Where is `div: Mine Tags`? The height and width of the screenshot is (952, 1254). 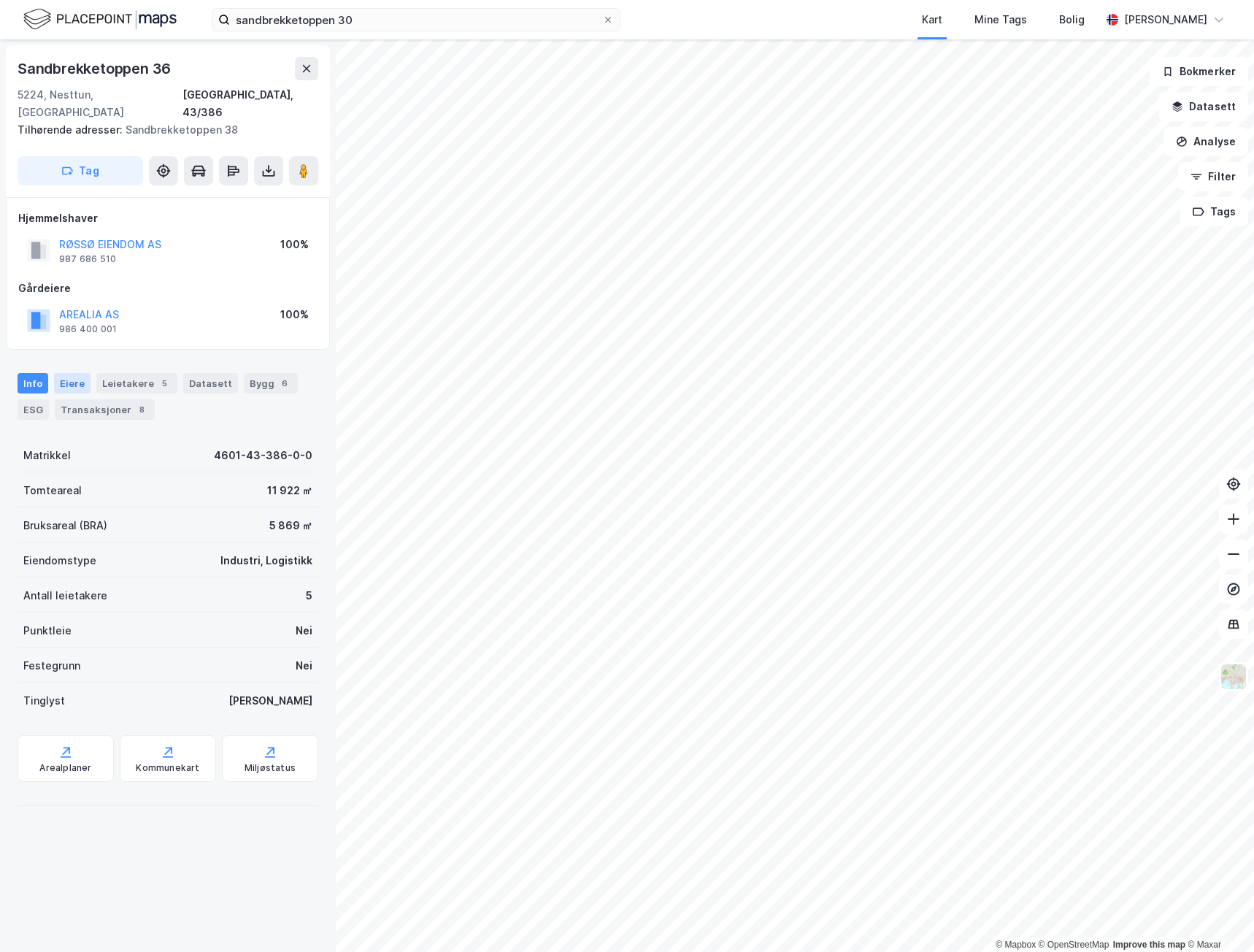 div: Mine Tags is located at coordinates (1000, 19).